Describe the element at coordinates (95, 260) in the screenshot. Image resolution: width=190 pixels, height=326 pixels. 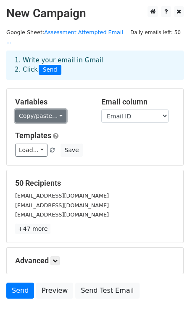
I see `h5: Advanced` at that location.